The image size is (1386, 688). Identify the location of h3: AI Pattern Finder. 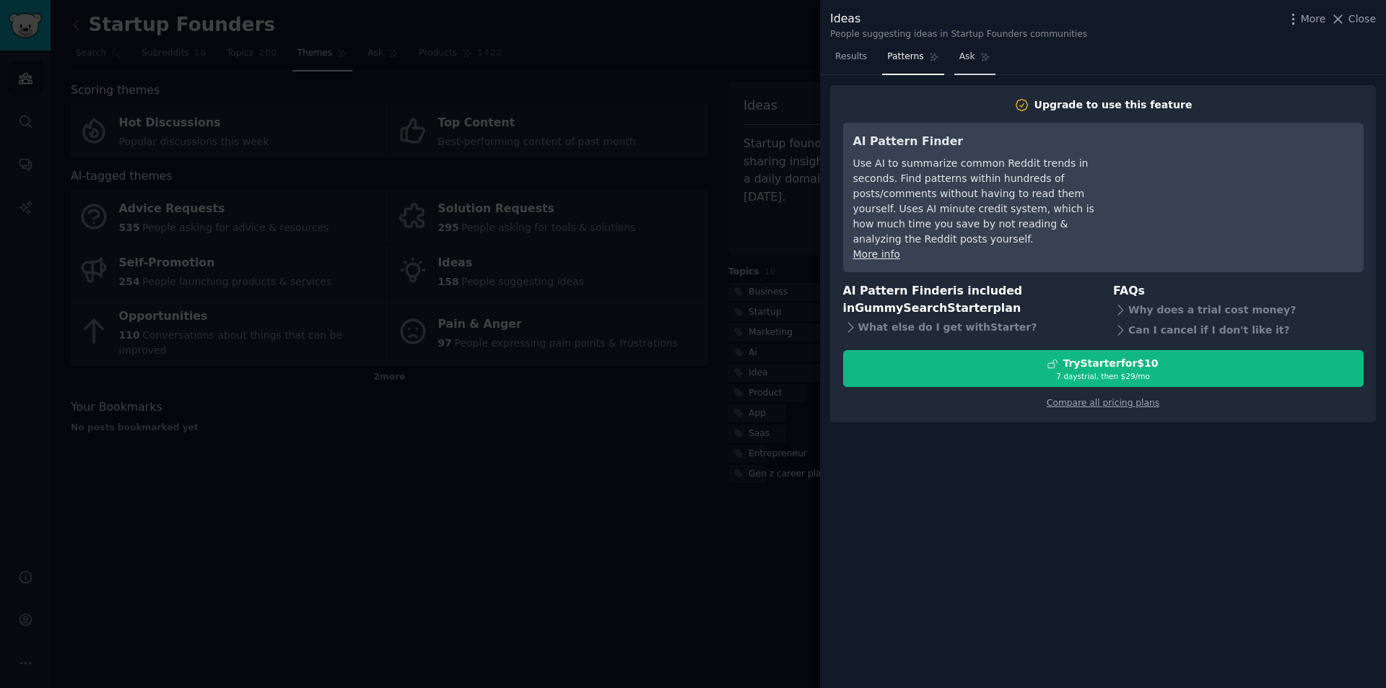
(985, 142).